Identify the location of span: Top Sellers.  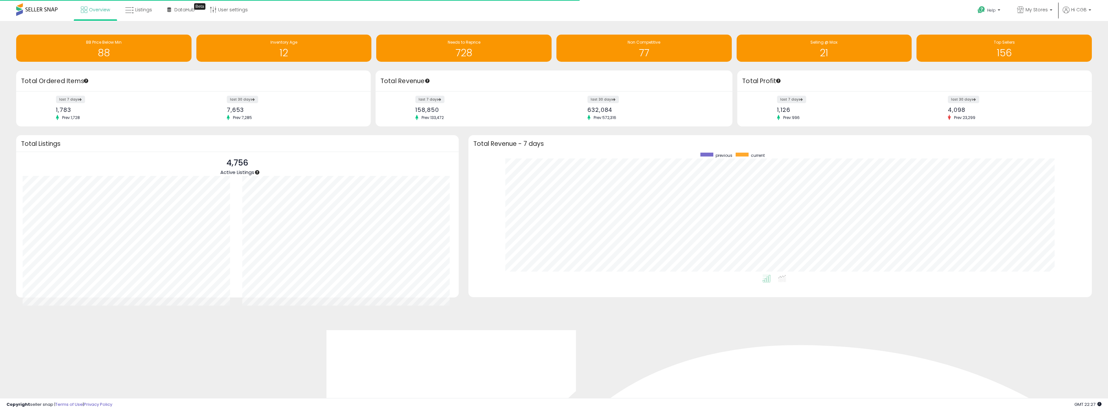
(1004, 42).